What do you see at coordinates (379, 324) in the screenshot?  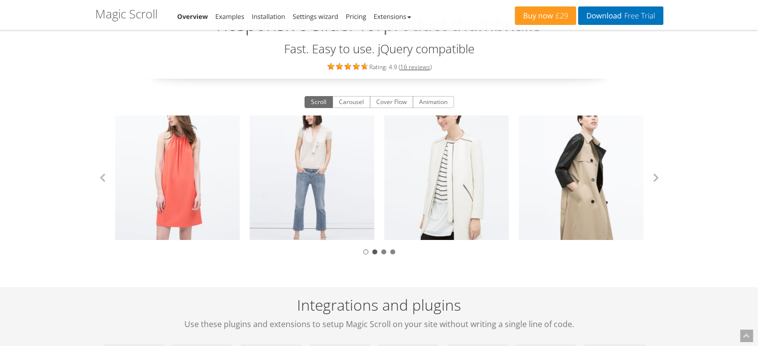 I see `span: Use these plugins and extensions to setup Magic Scroll on your site without writing a single line...` at bounding box center [379, 324].